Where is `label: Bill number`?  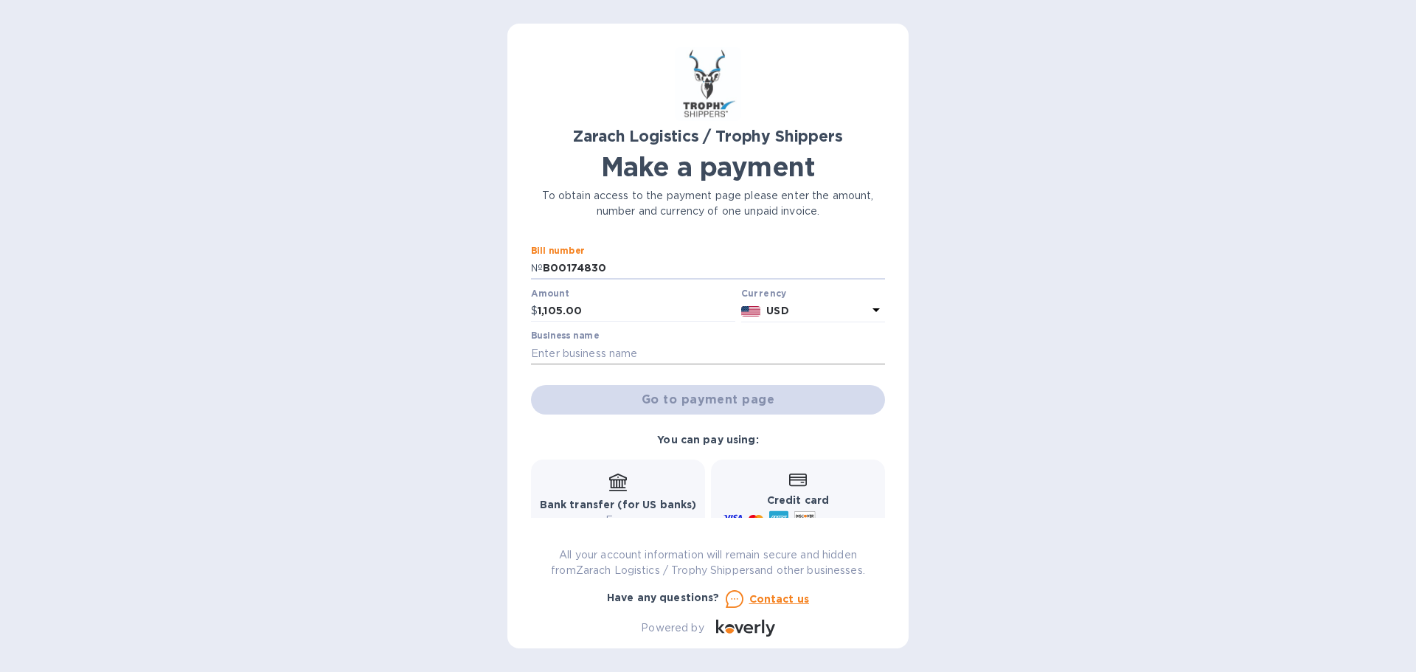
label: Bill number is located at coordinates (557, 251).